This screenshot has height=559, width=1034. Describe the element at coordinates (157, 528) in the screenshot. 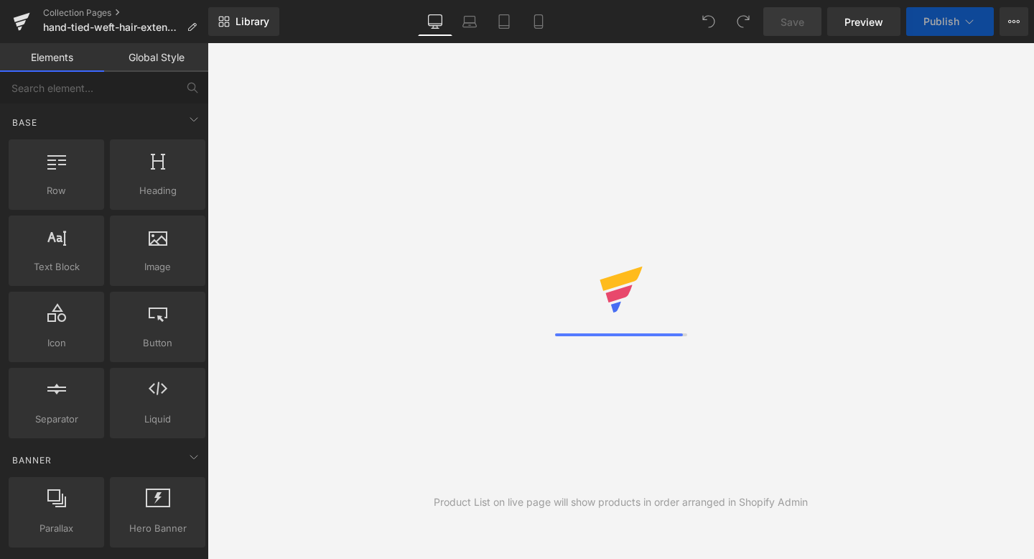

I see `span: Hero Banner` at that location.